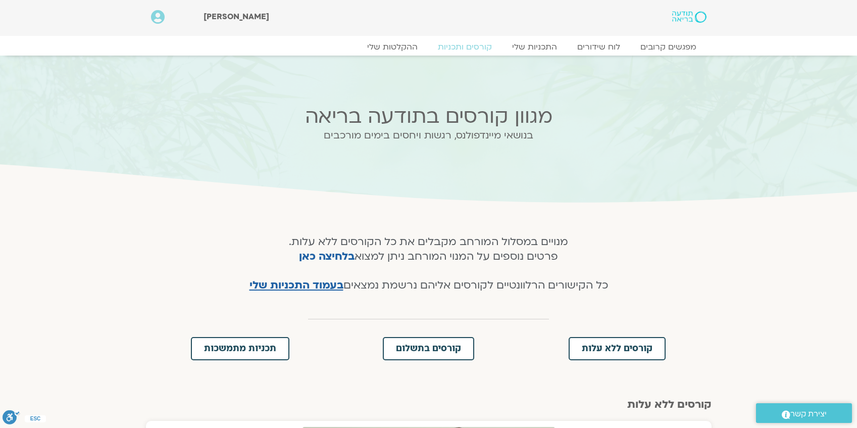 Image resolution: width=857 pixels, height=428 pixels. I want to click on span: בעמוד התכניות שלי, so click(297, 285).